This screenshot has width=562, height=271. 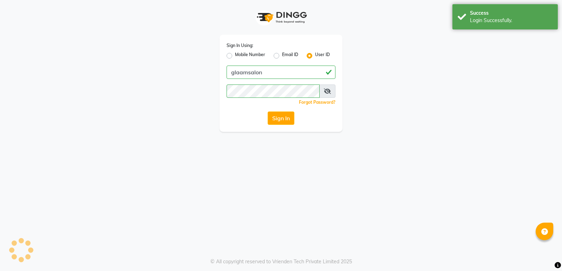 What do you see at coordinates (250, 56) in the screenshot?
I see `label: Mobile Number` at bounding box center [250, 56].